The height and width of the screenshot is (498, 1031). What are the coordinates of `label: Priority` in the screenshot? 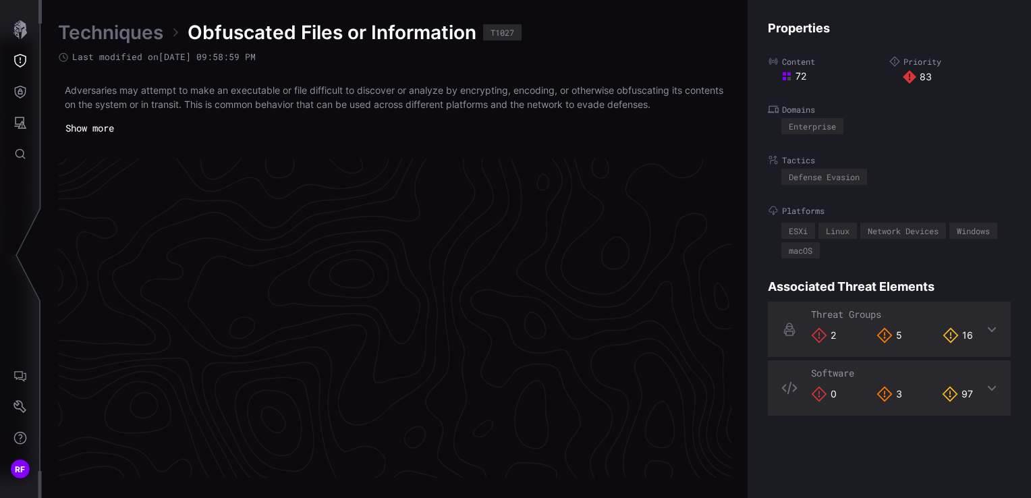 It's located at (950, 61).